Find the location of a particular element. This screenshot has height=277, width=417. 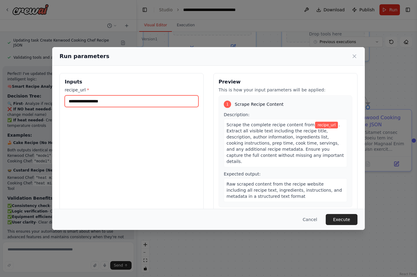

button: Execute is located at coordinates (342, 219).